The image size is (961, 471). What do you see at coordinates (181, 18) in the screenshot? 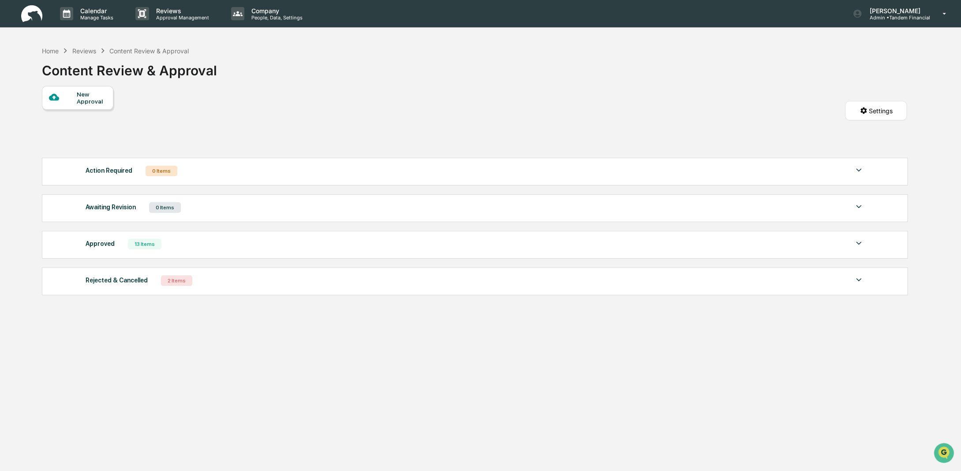
I see `p: Approval Management` at bounding box center [181, 18].